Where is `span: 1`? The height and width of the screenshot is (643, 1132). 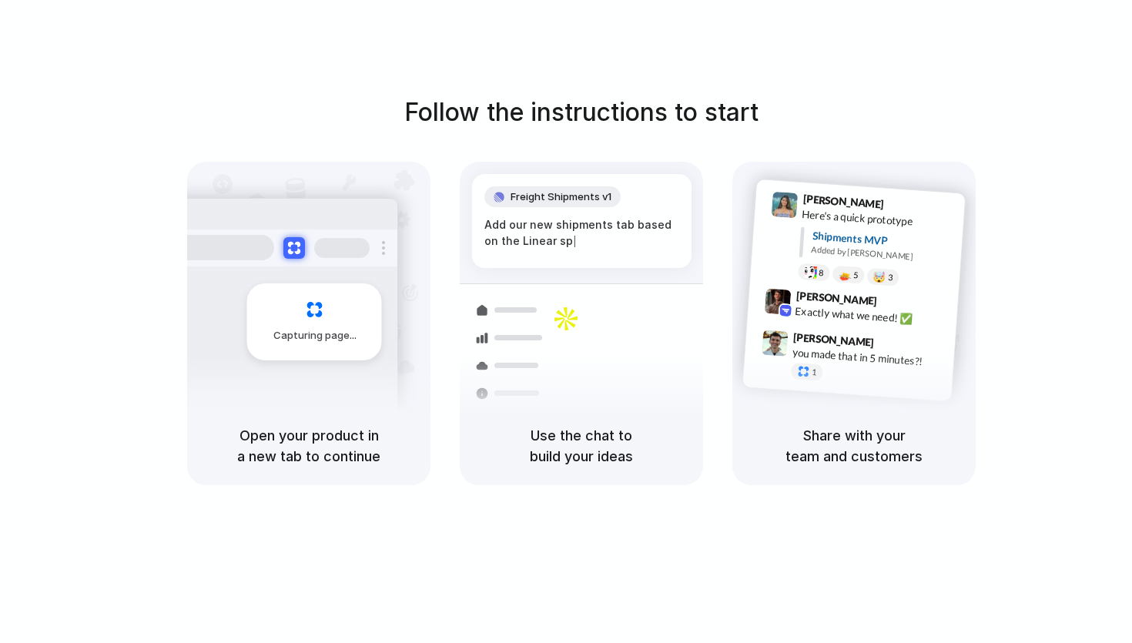 span: 1 is located at coordinates (814, 372).